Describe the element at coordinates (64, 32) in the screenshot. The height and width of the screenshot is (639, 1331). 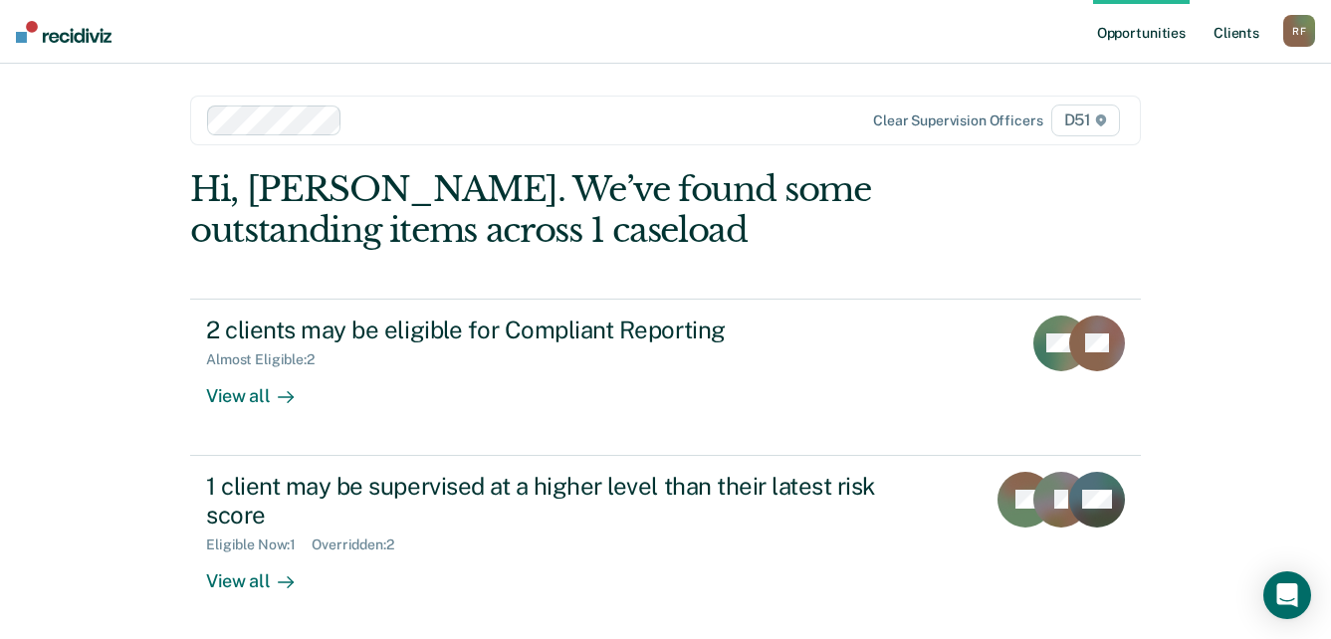
I see `img: Recidiviz` at that location.